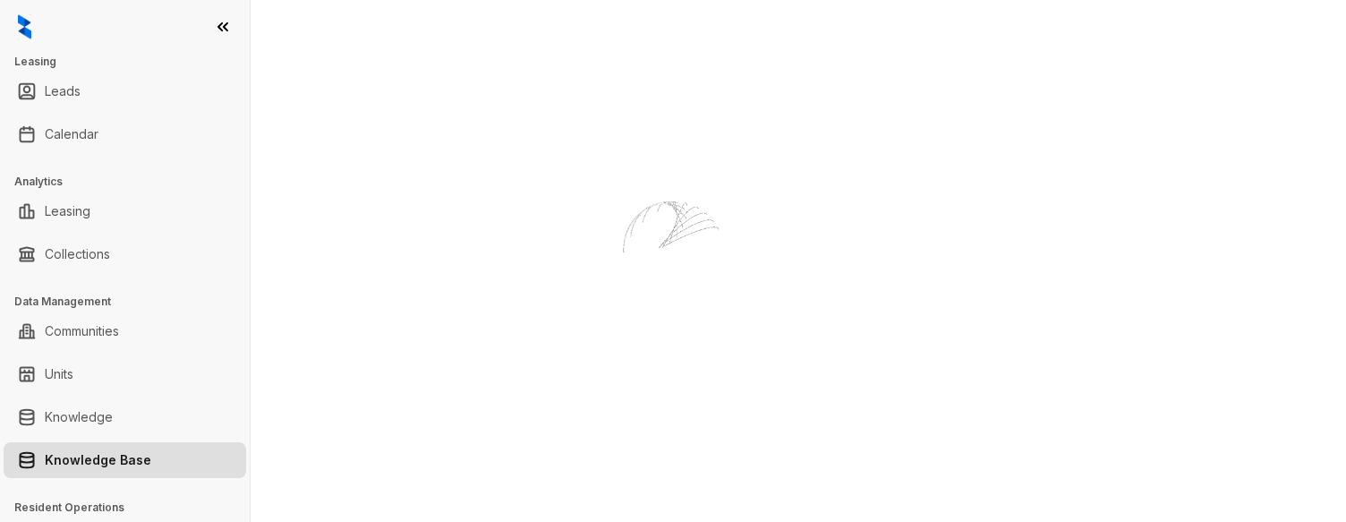 This screenshot has height=522, width=1346. What do you see at coordinates (24, 27) in the screenshot?
I see `img: logo` at bounding box center [24, 27].